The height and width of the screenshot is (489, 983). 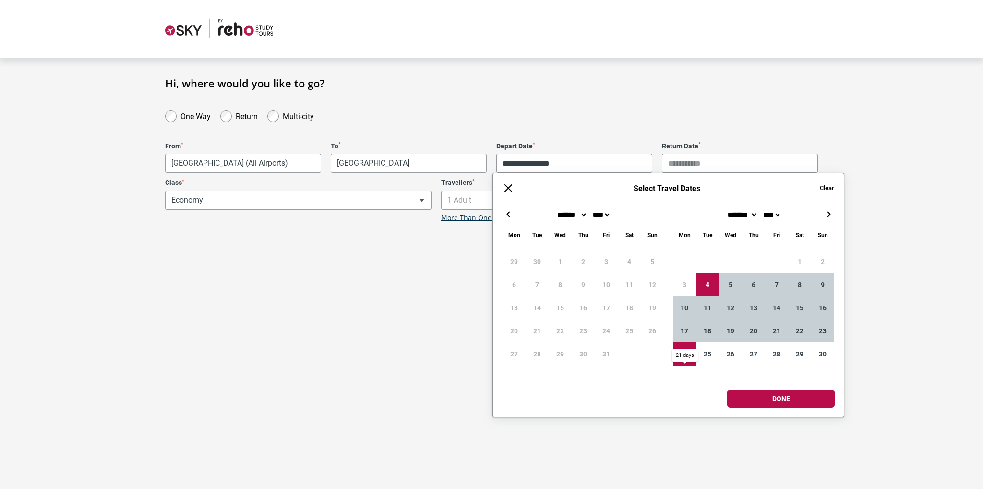 I want to click on div: 24, so click(x=685, y=354).